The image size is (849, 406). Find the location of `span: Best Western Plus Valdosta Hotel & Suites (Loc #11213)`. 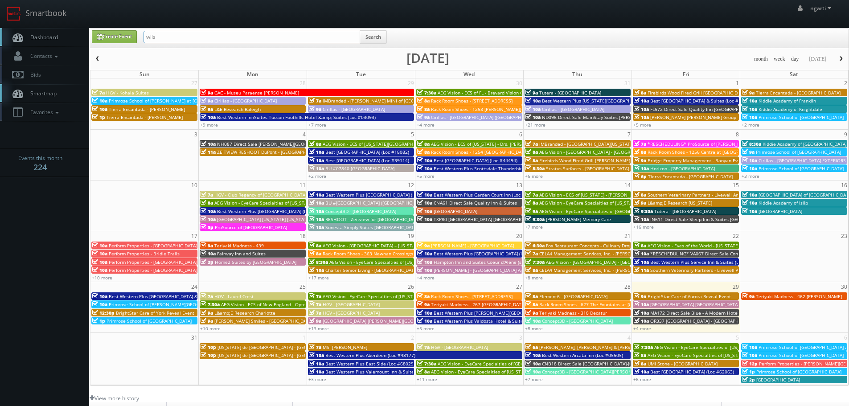

span: Best Western Plus Valdosta Hotel & Suites (Loc #11213) is located at coordinates (494, 321).